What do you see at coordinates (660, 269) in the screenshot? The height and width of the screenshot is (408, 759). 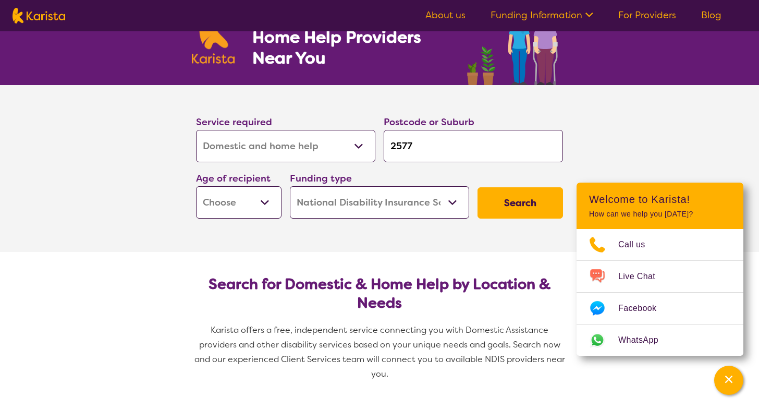 I see `div: Channel Menu` at bounding box center [660, 269].